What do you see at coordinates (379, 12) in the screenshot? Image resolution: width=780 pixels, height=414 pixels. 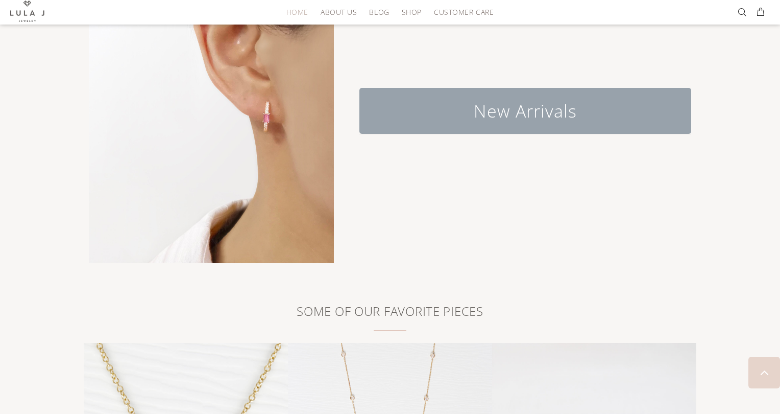 I see `a: Blog` at bounding box center [379, 12].